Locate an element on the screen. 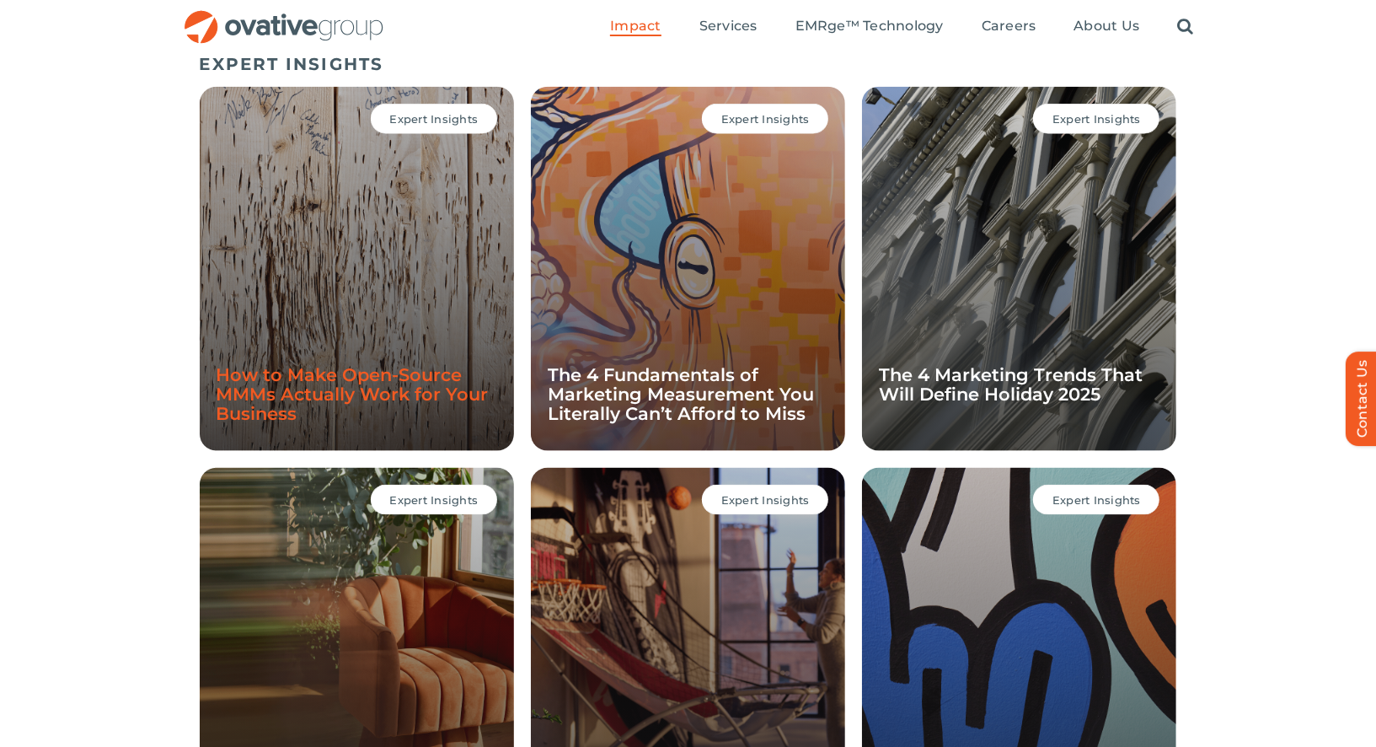  span: About Us is located at coordinates (1106, 26).